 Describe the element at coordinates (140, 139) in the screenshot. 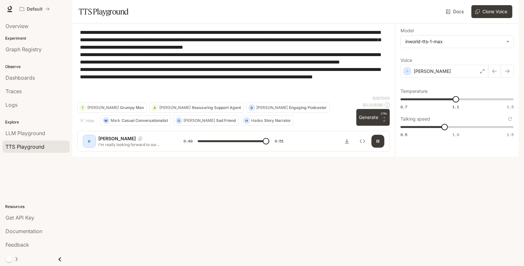

I see `button: Copy Voice ID` at that location.